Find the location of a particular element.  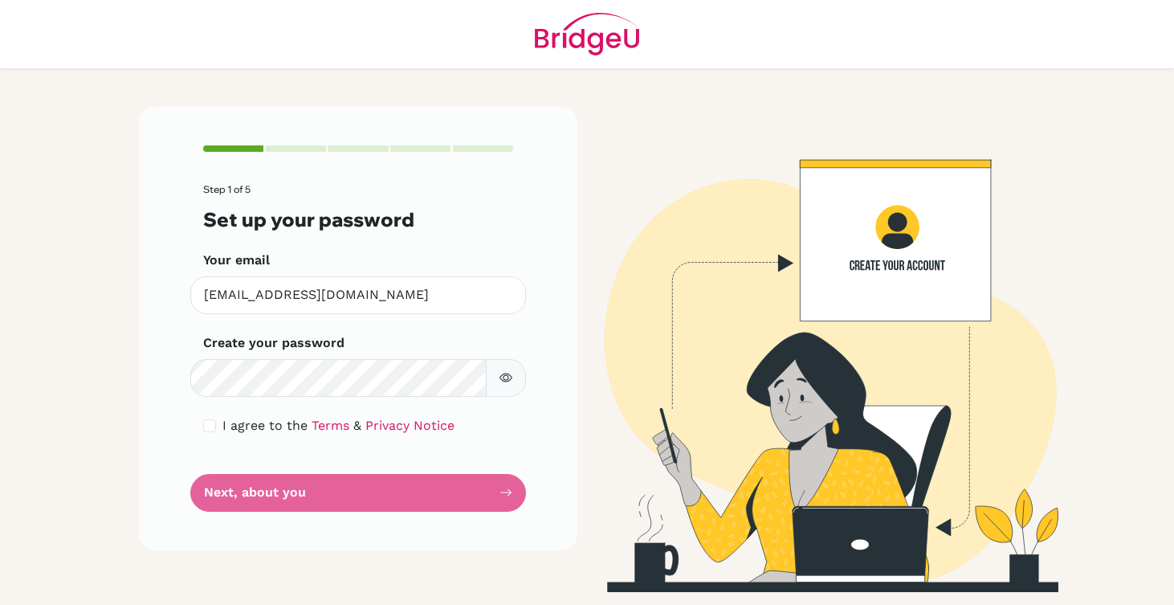

label: Your email is located at coordinates (236, 260).